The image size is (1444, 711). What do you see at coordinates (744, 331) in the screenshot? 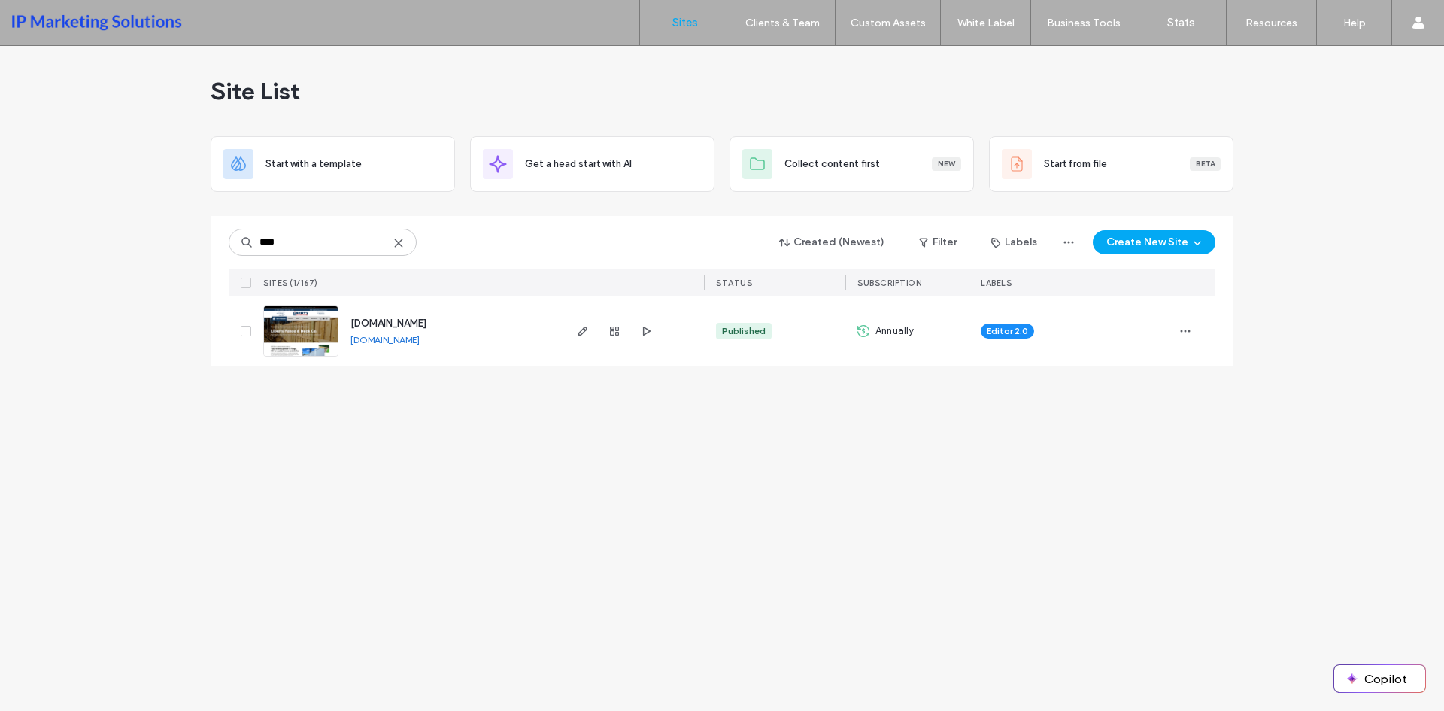
I see `div: Published` at bounding box center [744, 331].